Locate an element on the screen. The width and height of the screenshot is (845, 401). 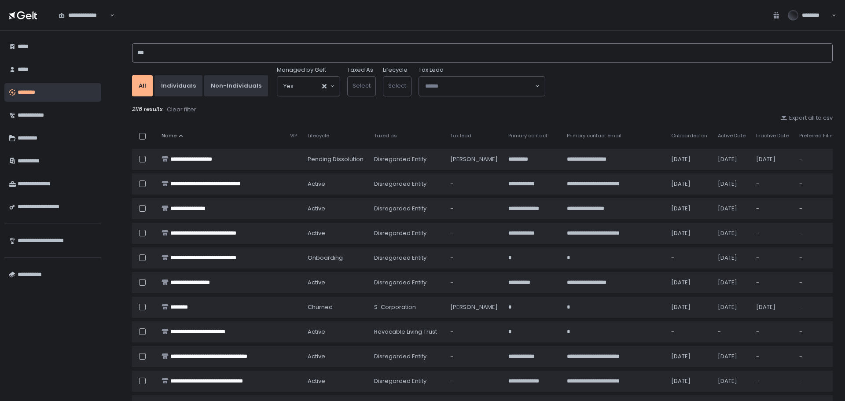
label: Lifecycle is located at coordinates (395, 70).